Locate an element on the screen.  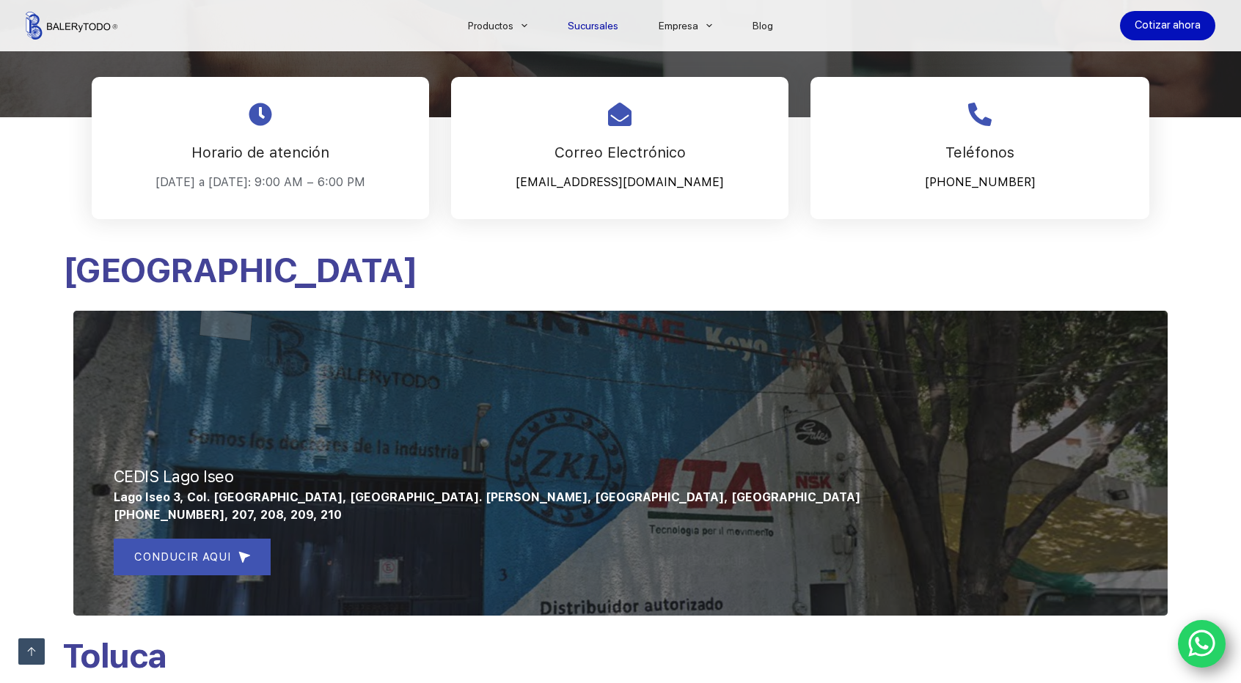
a: Cotizar ahora is located at coordinates (1167, 26).